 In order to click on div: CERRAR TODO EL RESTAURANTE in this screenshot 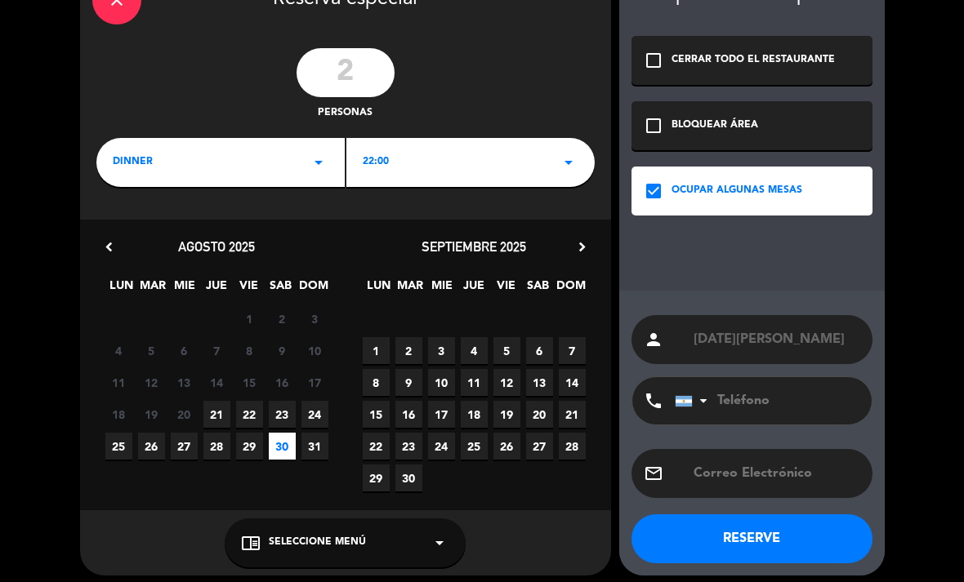, I will do `click(753, 60)`.